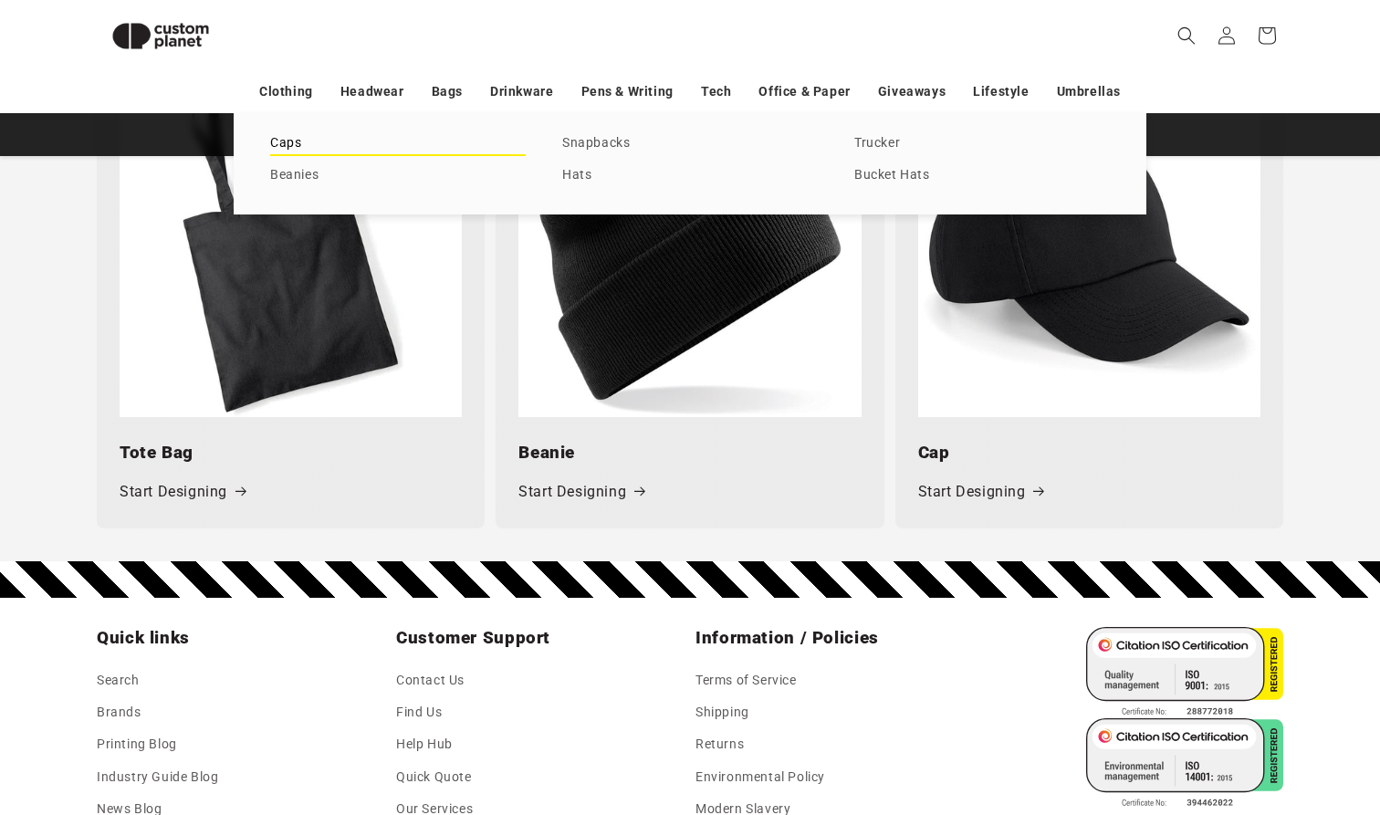 The height and width of the screenshot is (815, 1380). What do you see at coordinates (1186, 36) in the screenshot?
I see `summary: Search` at bounding box center [1186, 36].